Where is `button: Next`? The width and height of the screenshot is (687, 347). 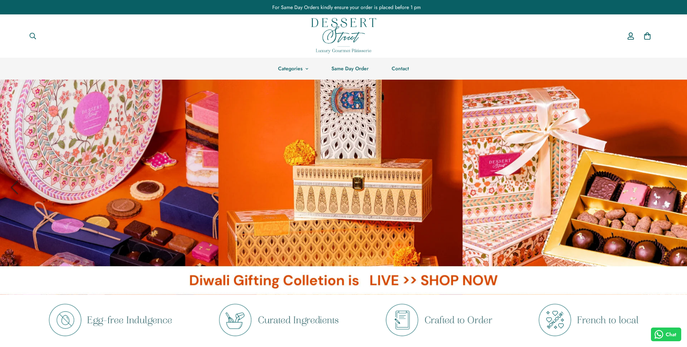 button: Next is located at coordinates (672, 187).